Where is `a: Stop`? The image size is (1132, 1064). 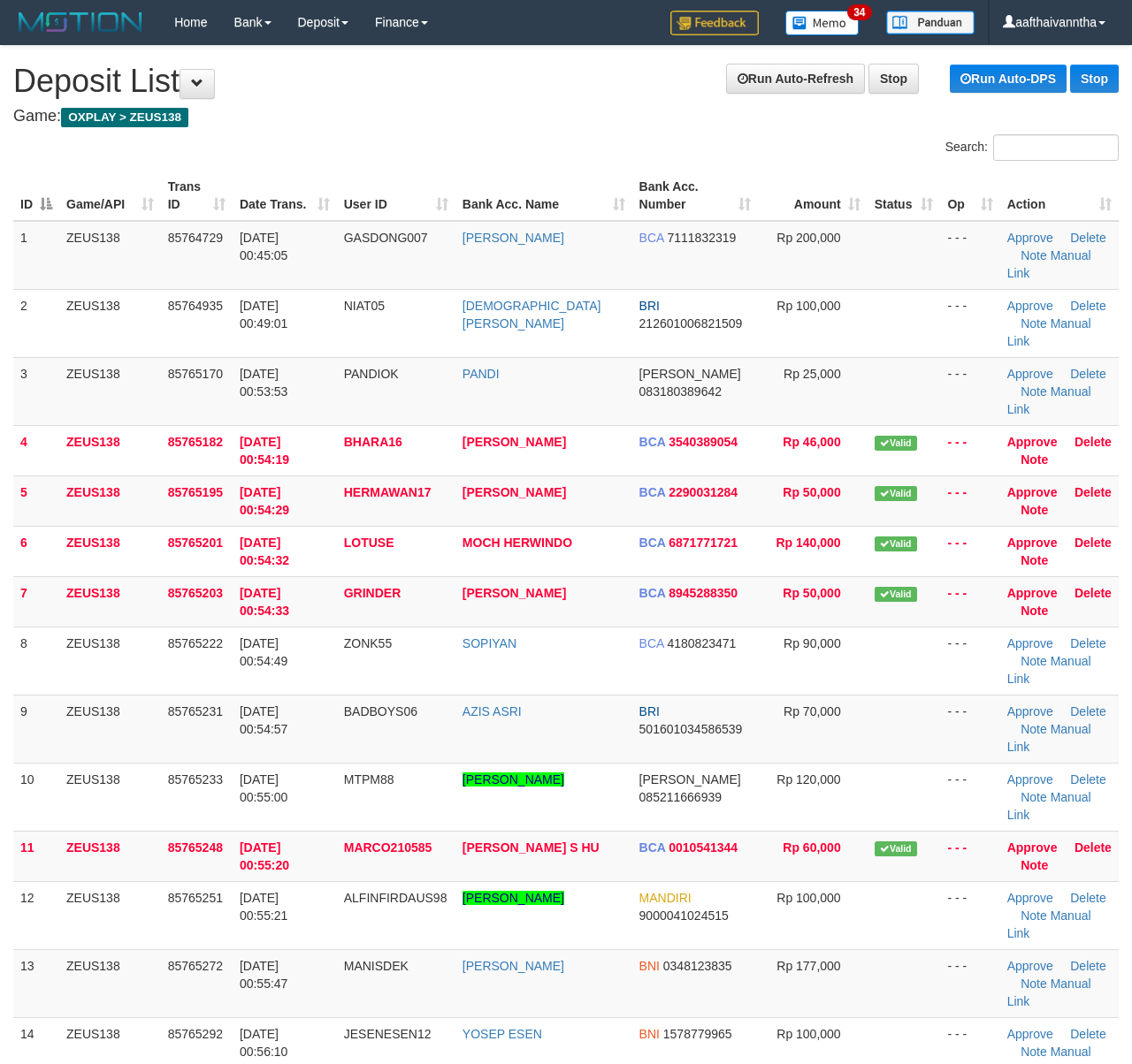
a: Stop is located at coordinates (1094, 79).